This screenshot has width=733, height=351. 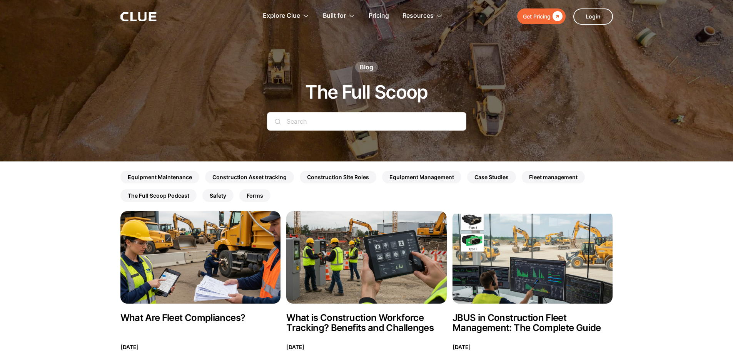 What do you see at coordinates (160, 177) in the screenshot?
I see `a: Equipment Maintenance` at bounding box center [160, 177].